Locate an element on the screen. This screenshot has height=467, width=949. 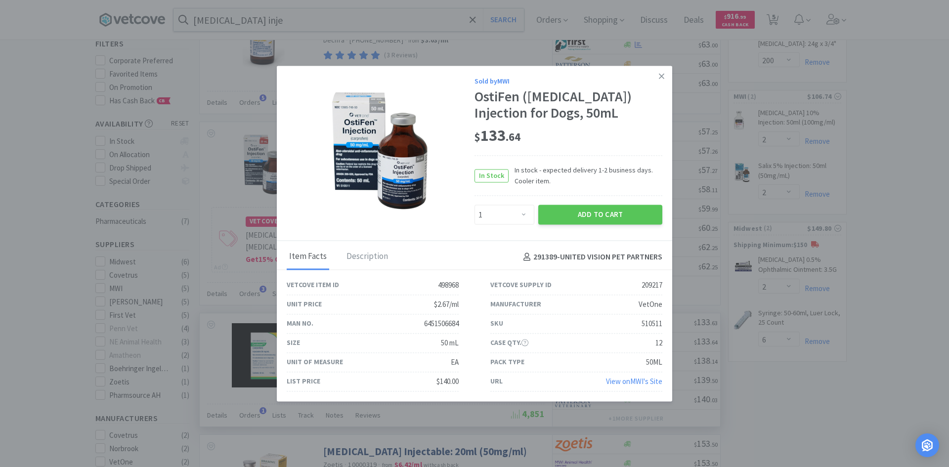
div: Sold by MWI is located at coordinates (568, 81).